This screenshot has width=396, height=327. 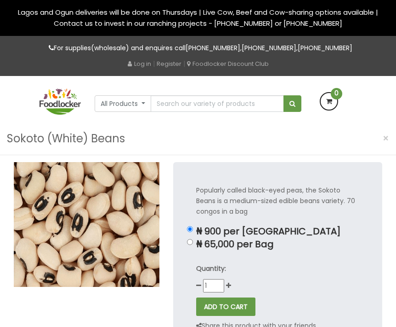 What do you see at coordinates (198, 17) in the screenshot?
I see `span: Lagos and Ogun deliveries will be done on Thursdays | Live Cow, Beef and Cow-sharing options avai...` at bounding box center [198, 17].